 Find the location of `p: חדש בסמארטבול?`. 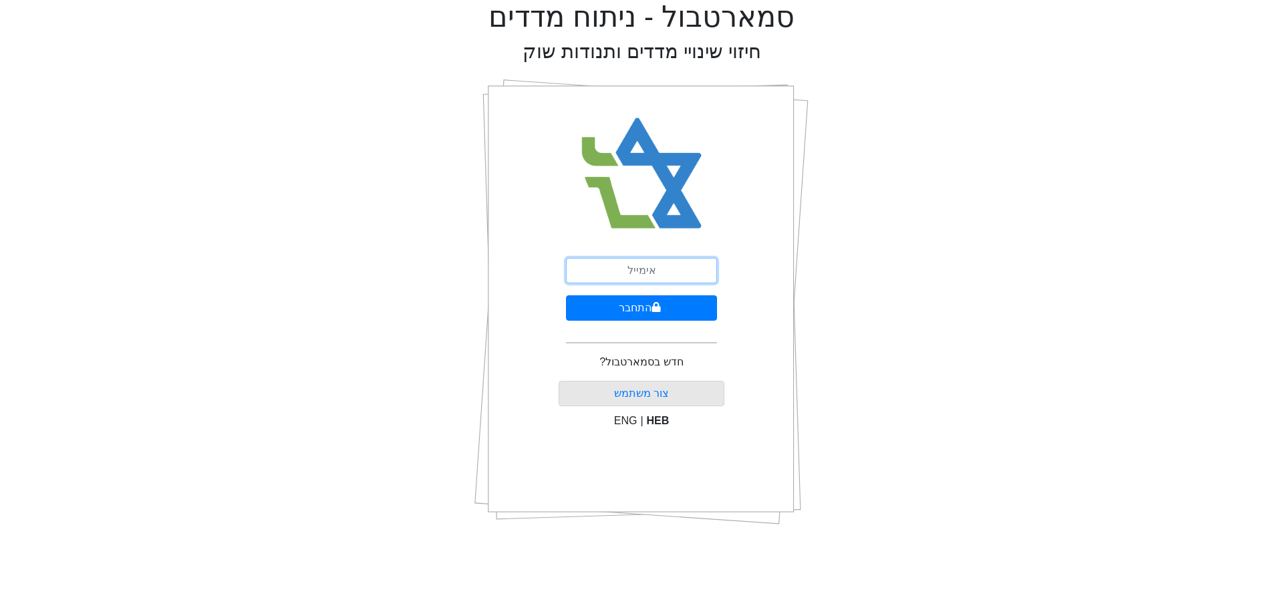

p: חדש בסמארטבול? is located at coordinates (641, 362).